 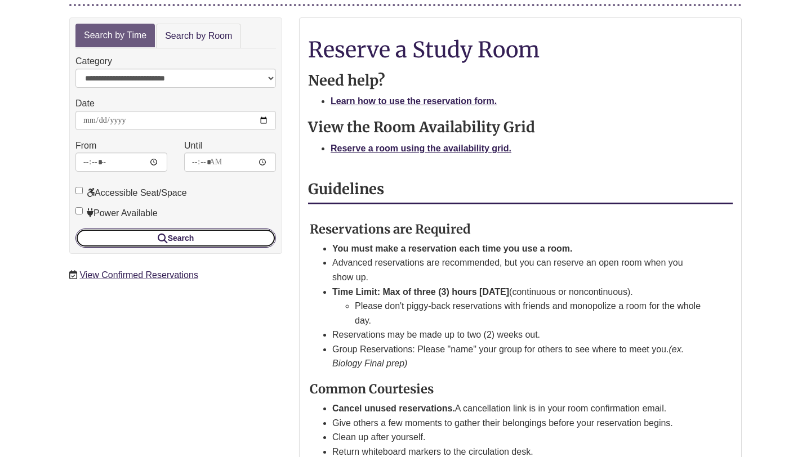 What do you see at coordinates (530, 313) in the screenshot?
I see `li: Please don't piggy-back reservations with friends and monopolize a room for the whole day.` at bounding box center [530, 313].